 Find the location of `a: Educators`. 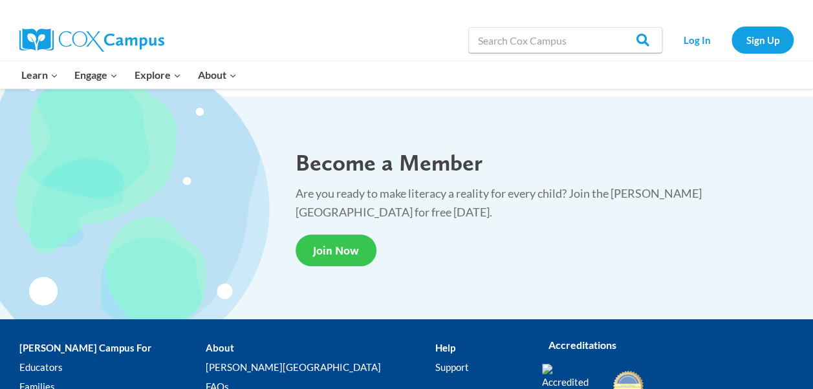

a: Educators is located at coordinates (113, 368).